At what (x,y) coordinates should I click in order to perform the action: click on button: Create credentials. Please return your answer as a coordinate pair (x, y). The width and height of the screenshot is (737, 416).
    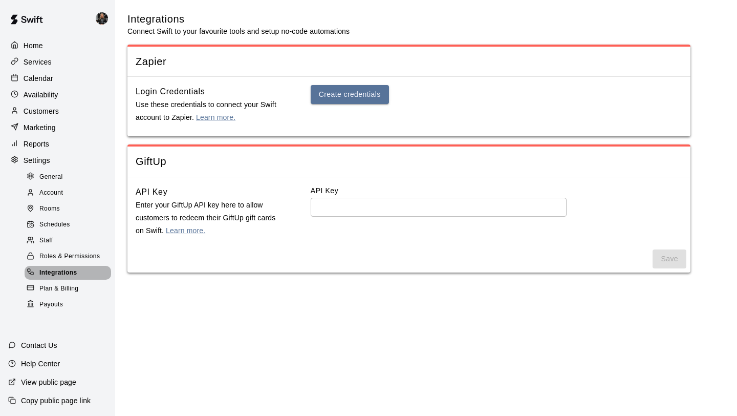
    Looking at the image, I should click on (350, 94).